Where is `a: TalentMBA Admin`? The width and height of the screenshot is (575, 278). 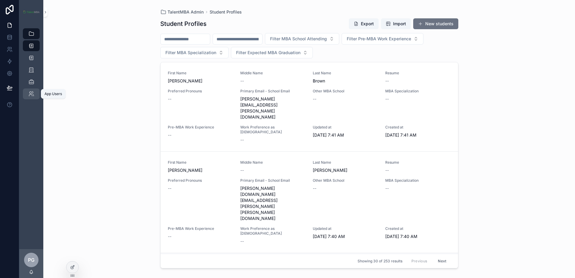
a: TalentMBA Admin is located at coordinates (182, 12).